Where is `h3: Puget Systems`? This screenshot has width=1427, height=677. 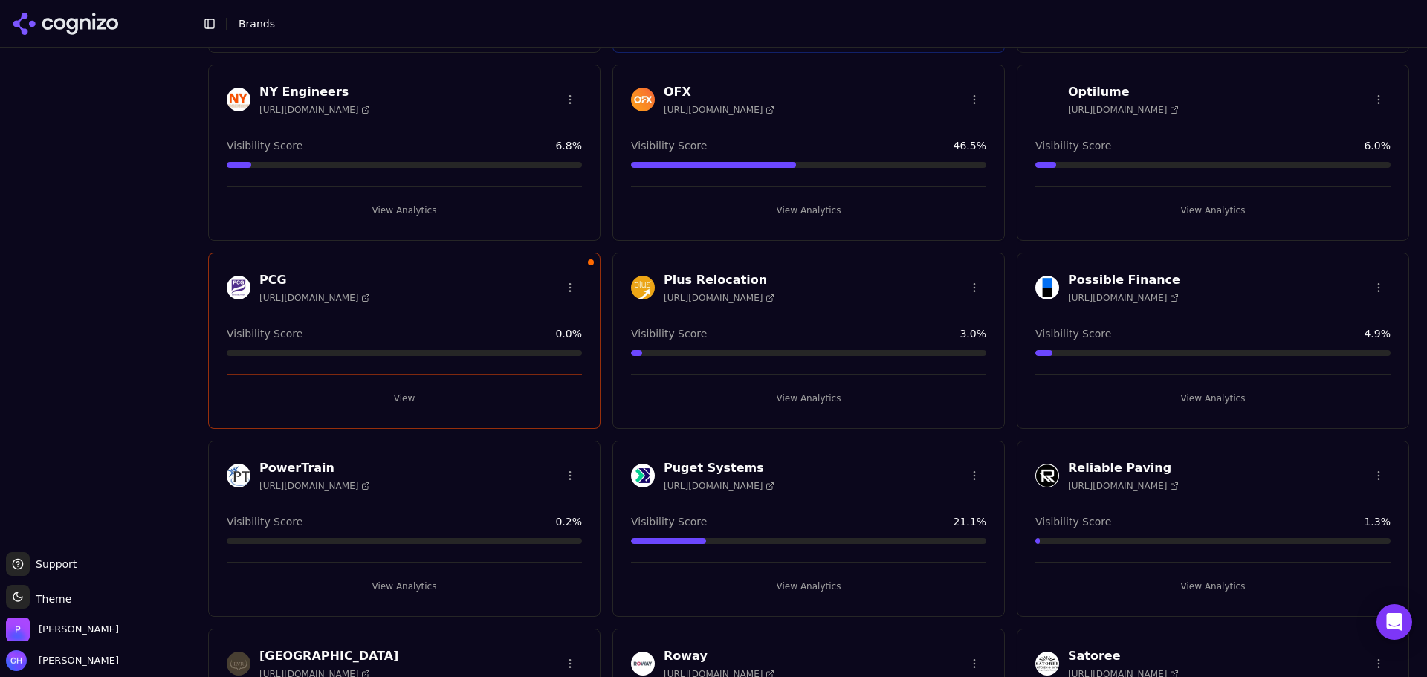 h3: Puget Systems is located at coordinates (718, 468).